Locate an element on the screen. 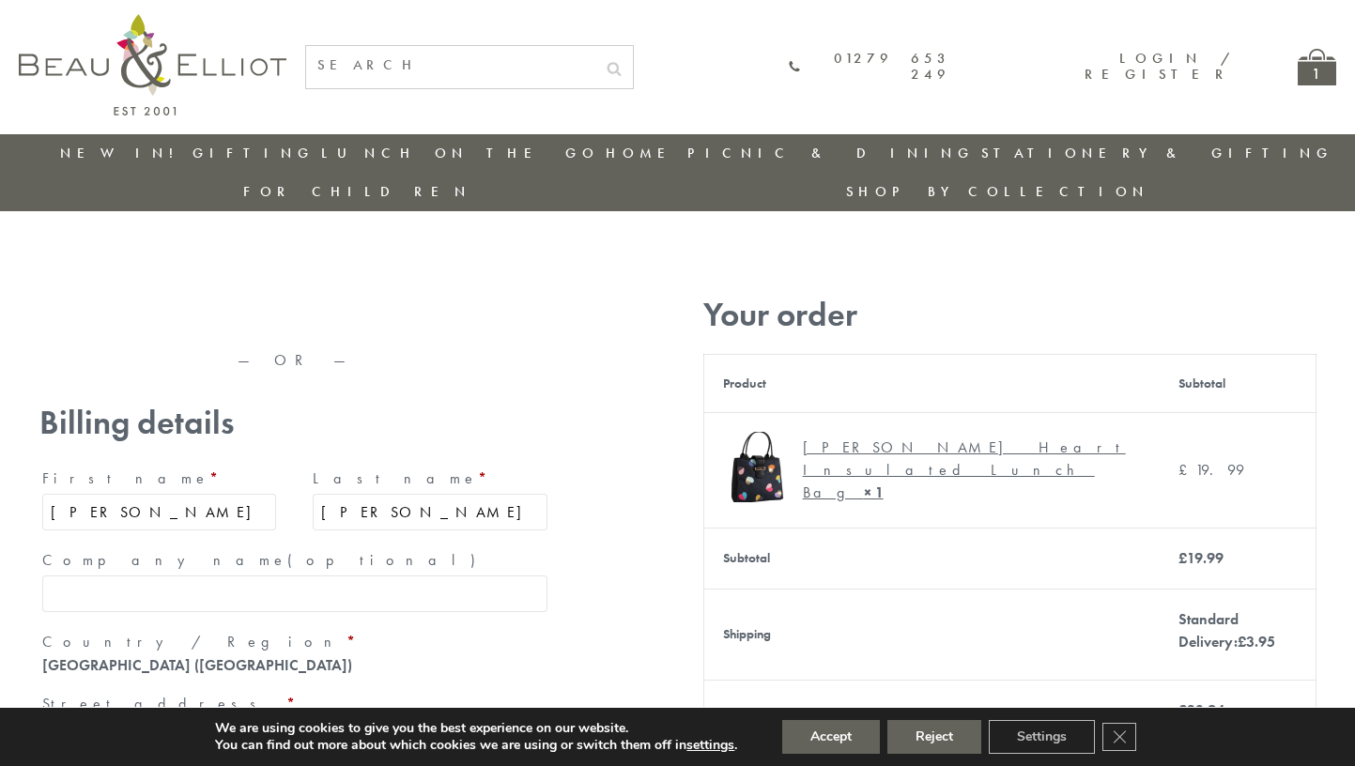 This screenshot has width=1355, height=766. img: Emily Heart Insulated Lunch Bag is located at coordinates (758, 467).